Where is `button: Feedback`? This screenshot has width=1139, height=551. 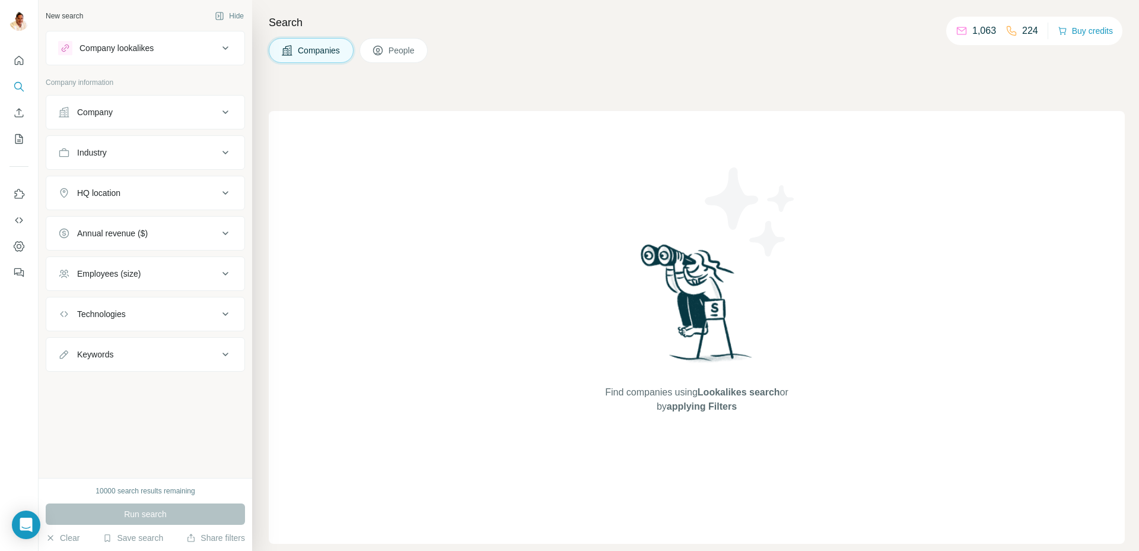
button: Feedback is located at coordinates (19, 272).